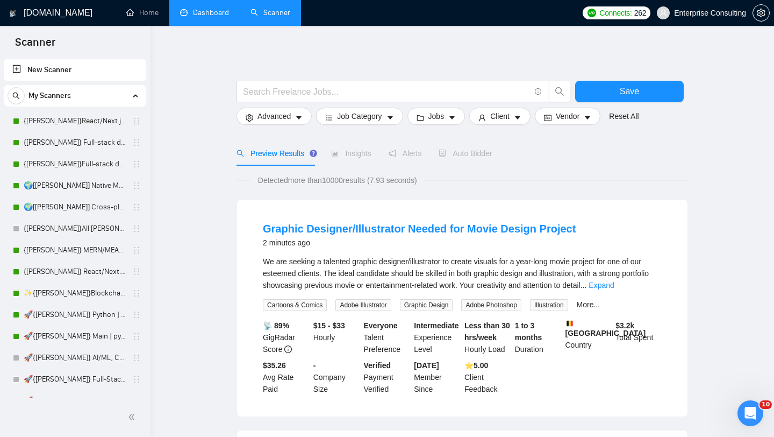 This screenshot has height=437, width=774. What do you see at coordinates (274, 116) in the screenshot?
I see `button: settingAdvancedcaret-down` at bounding box center [274, 116].